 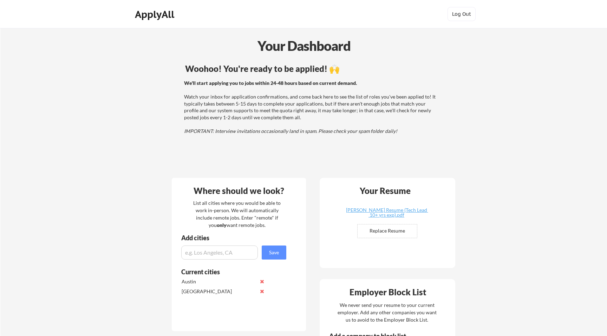 What do you see at coordinates (290, 131) in the screenshot?
I see `em: IMPORTANT: Interview invitations occasionally land in spam. Please check your spam folder daily!` at bounding box center [290, 131].